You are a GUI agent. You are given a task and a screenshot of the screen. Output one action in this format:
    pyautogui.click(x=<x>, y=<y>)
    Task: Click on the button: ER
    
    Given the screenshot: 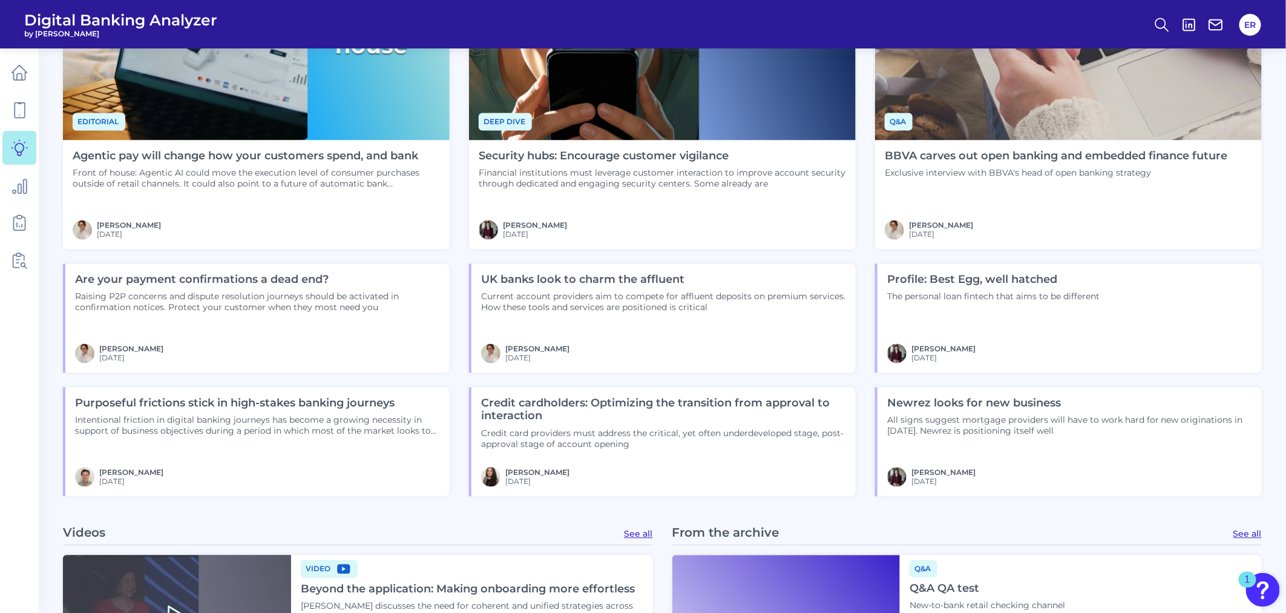 What is the action you would take?
    pyautogui.click(x=1251, y=25)
    